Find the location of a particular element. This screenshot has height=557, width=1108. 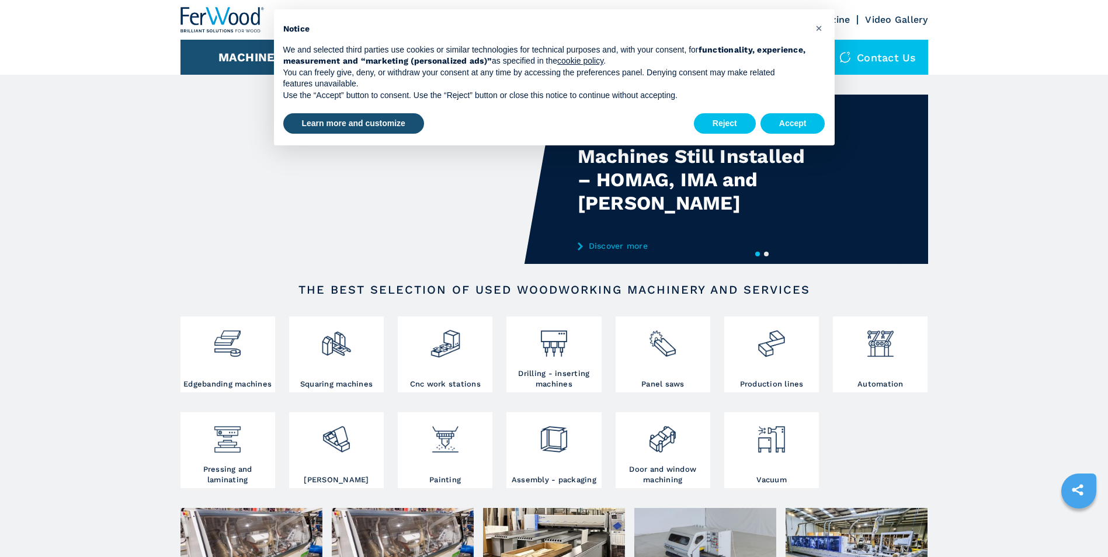

h3: Automation is located at coordinates (880, 384).